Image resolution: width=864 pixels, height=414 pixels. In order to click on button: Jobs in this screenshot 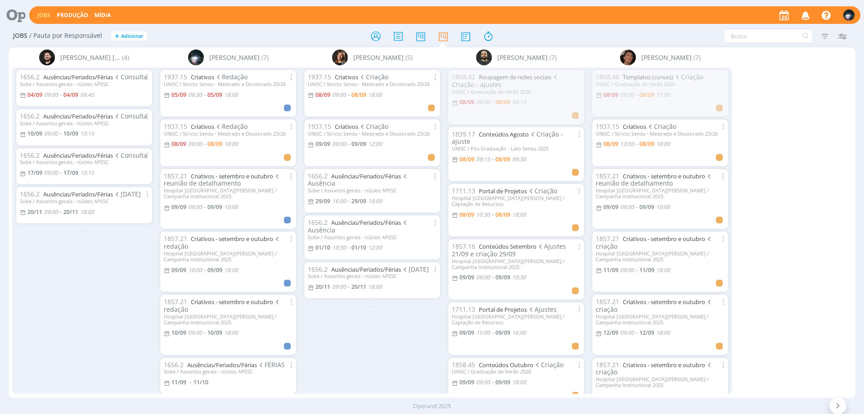, I will do `click(44, 15)`.